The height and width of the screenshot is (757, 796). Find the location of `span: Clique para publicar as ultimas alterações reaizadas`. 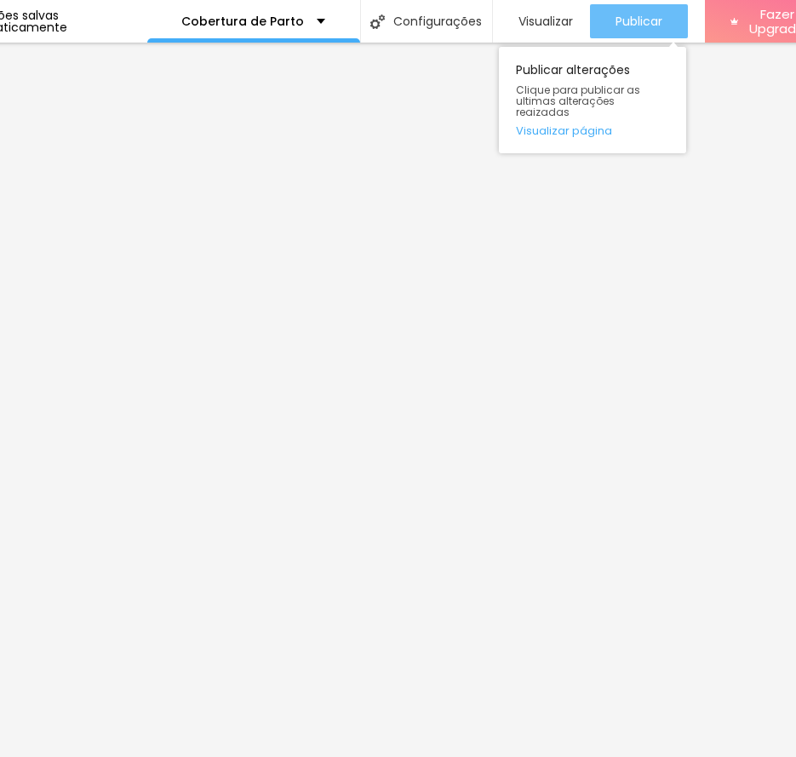

span: Clique para publicar as ultimas alterações reaizadas is located at coordinates (593, 101).